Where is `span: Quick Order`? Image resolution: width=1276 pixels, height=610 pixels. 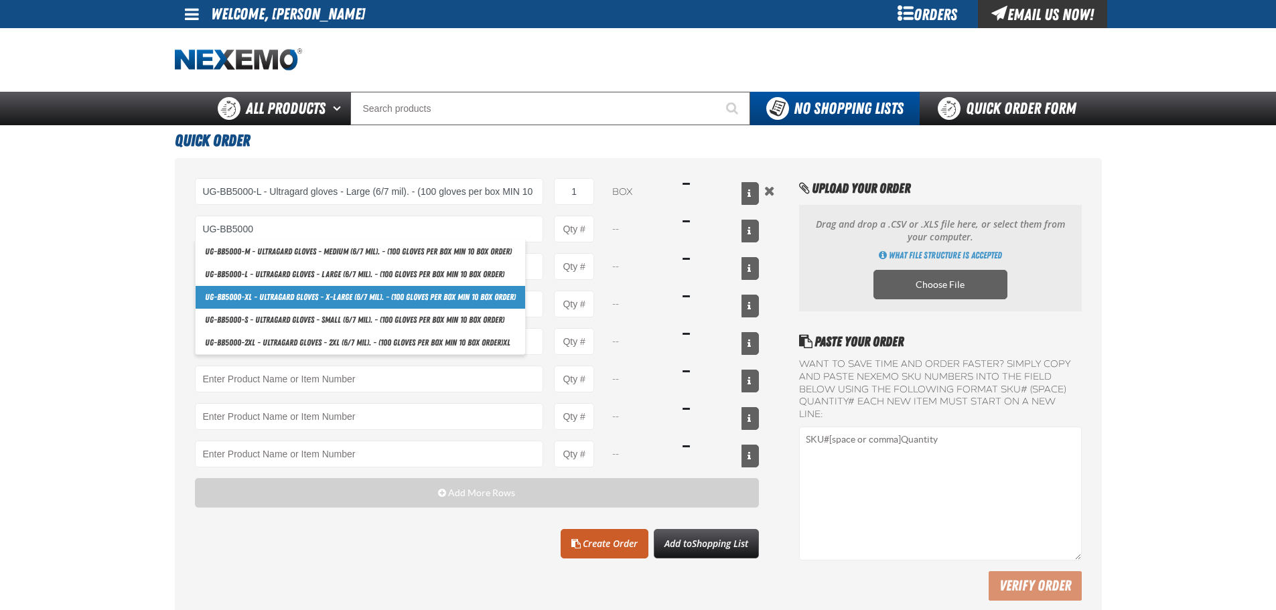
span: Quick Order is located at coordinates (212, 141).